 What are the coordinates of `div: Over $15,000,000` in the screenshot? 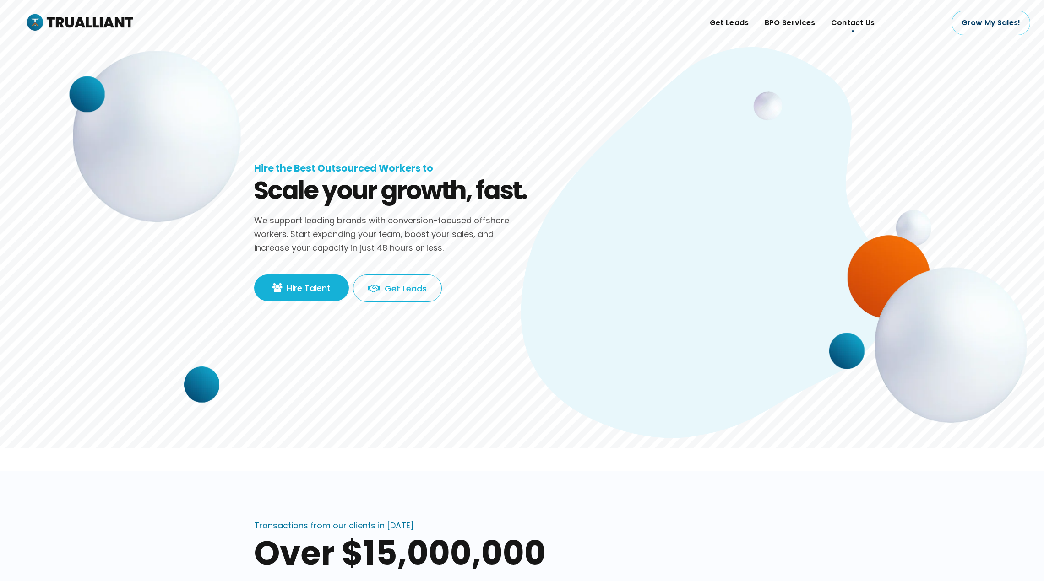 It's located at (522, 553).